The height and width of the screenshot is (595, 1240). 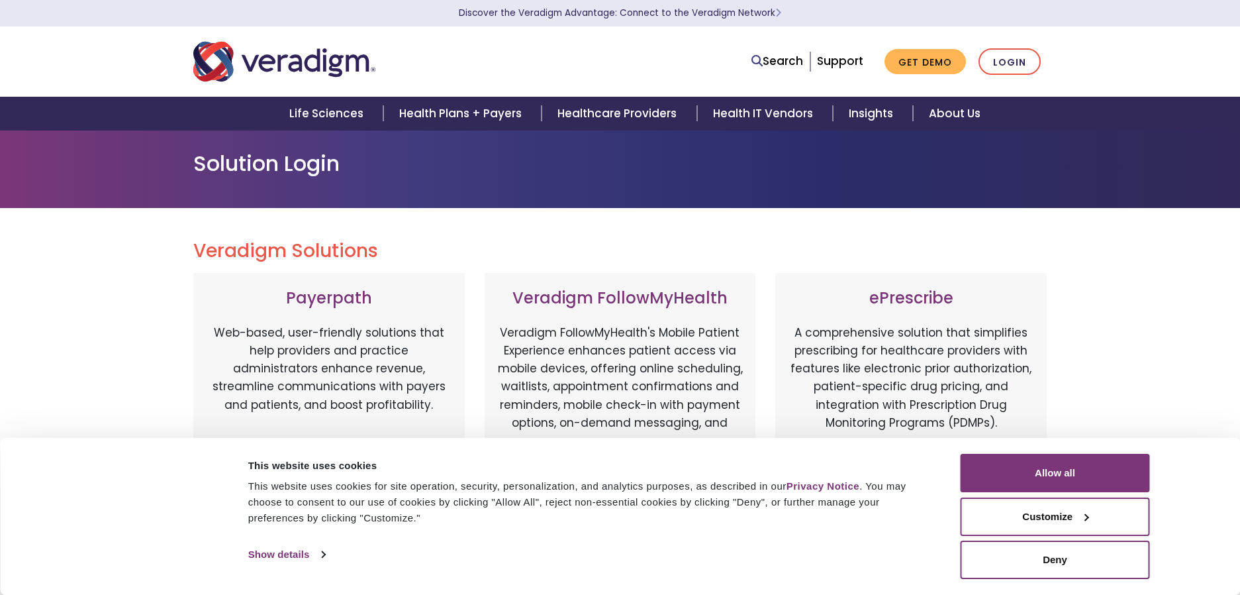 I want to click on a: Show details, so click(x=287, y=554).